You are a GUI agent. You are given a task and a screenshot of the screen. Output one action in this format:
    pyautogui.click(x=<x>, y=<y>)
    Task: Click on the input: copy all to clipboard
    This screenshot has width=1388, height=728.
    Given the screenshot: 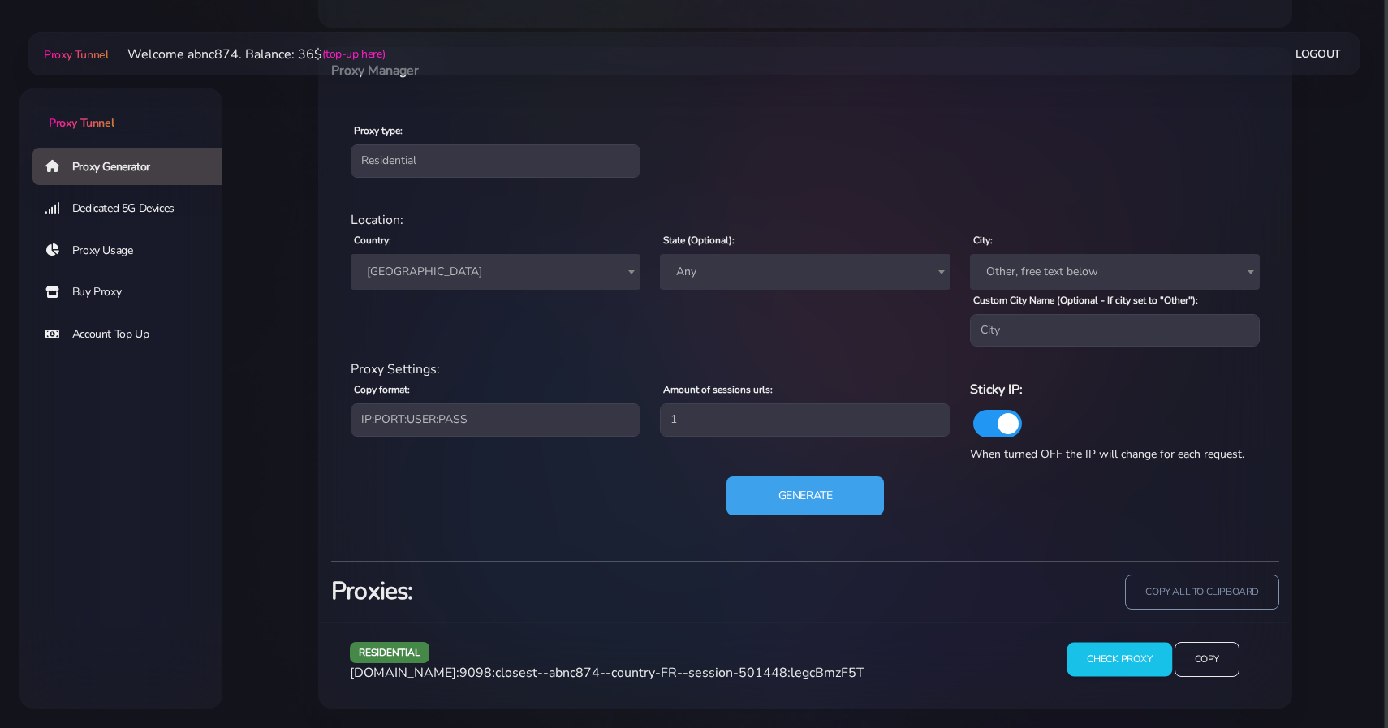 What is the action you would take?
    pyautogui.click(x=1202, y=592)
    